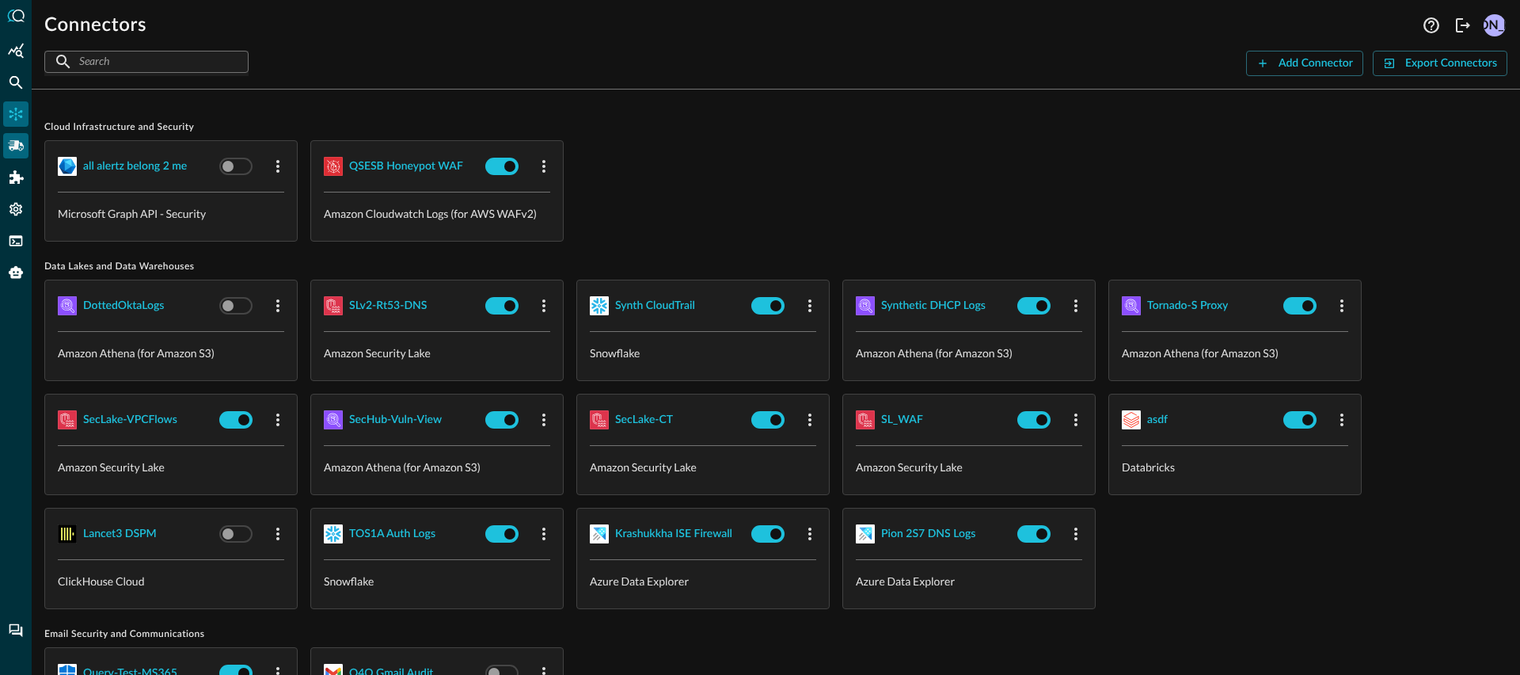  What do you see at coordinates (674, 534) in the screenshot?
I see `div: Krashukkha ISE Firewall` at bounding box center [674, 534].